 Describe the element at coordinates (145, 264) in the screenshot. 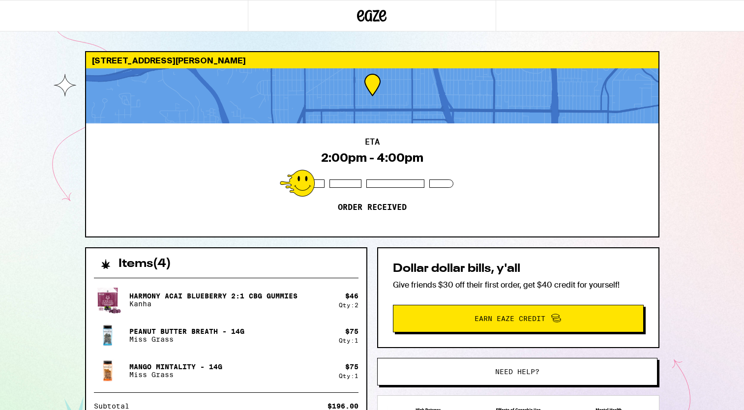

I see `h2: Items ( 4 )` at that location.